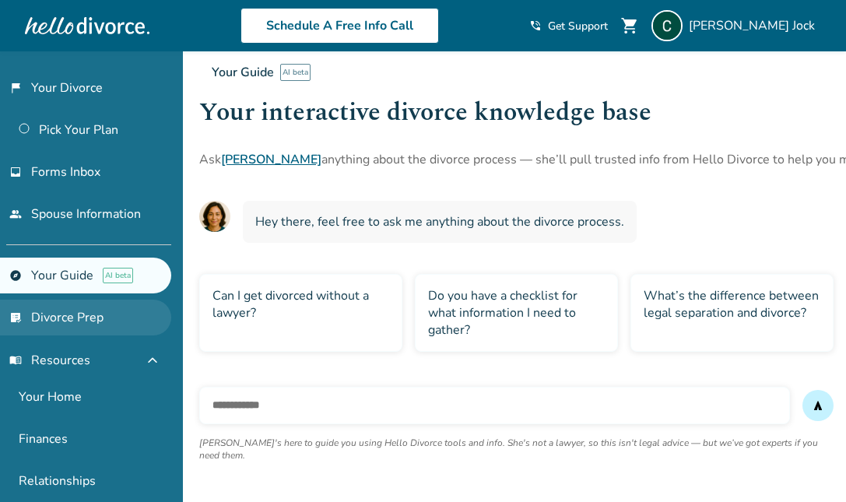  What do you see at coordinates (16, 317) in the screenshot?
I see `span: list_alt_check` at bounding box center [16, 317].